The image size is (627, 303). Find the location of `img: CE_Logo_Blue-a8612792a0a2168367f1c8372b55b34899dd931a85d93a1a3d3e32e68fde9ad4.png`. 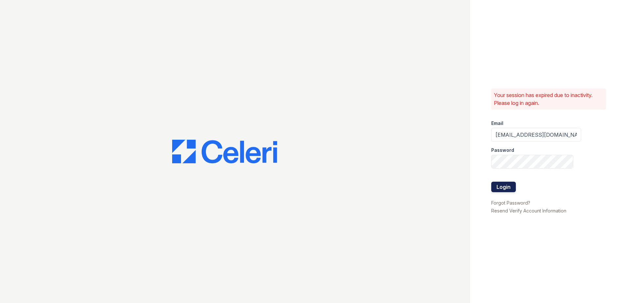

img: CE_Logo_Blue-a8612792a0a2168367f1c8372b55b34899dd931a85d93a1a3d3e32e68fde9ad4.png is located at coordinates (224, 151).